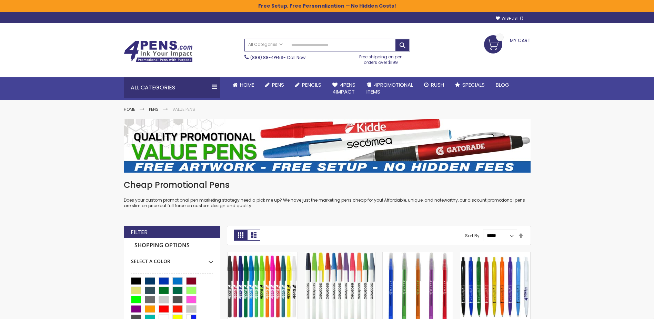 The height and width of the screenshot is (319, 654). Describe the element at coordinates (340, 254) in the screenshot. I see `a: Belfast Value Stick Pen` at that location.